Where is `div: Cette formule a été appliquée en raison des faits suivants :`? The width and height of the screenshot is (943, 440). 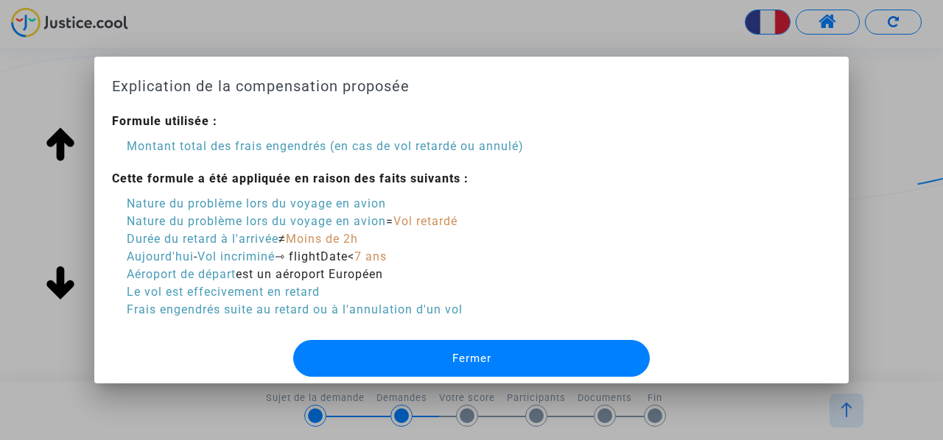
div: Cette formule a été appliquée en raison des faits suivants : is located at coordinates (317, 179).